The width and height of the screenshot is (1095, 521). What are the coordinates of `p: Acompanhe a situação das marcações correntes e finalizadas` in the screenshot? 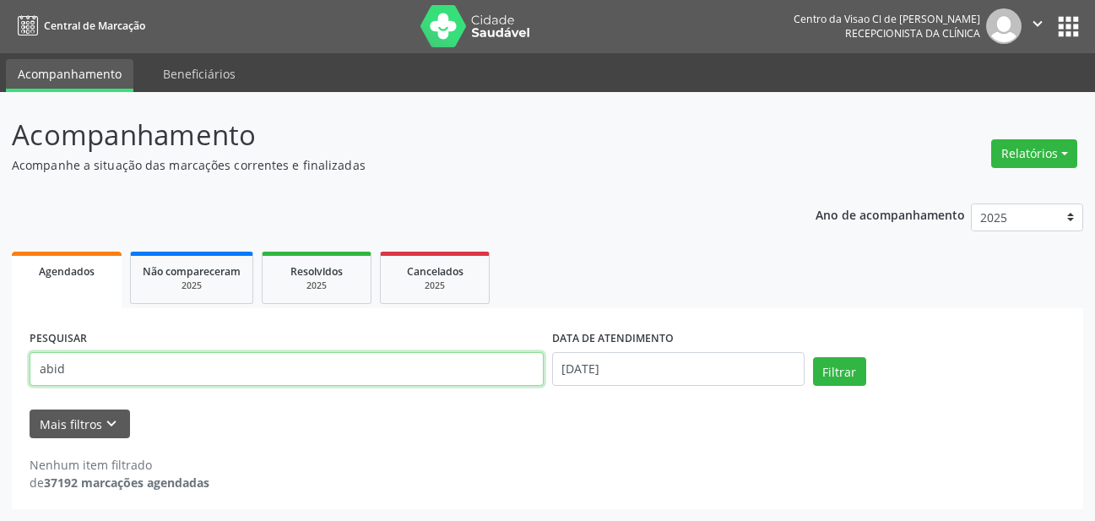 It's located at (387, 165).